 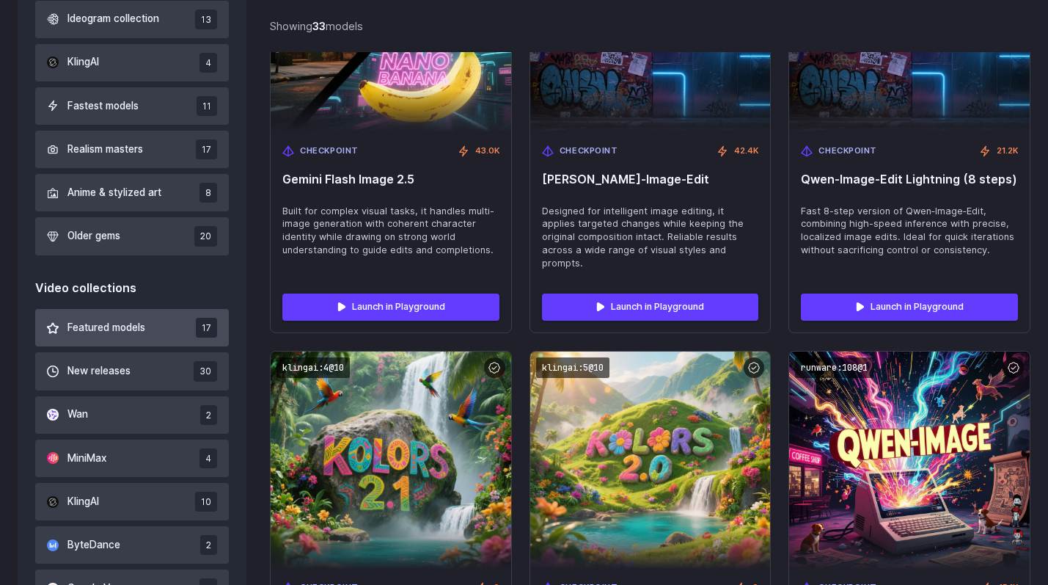 What do you see at coordinates (909, 461) in the screenshot?
I see `img: Qwen-Image` at bounding box center [909, 461].